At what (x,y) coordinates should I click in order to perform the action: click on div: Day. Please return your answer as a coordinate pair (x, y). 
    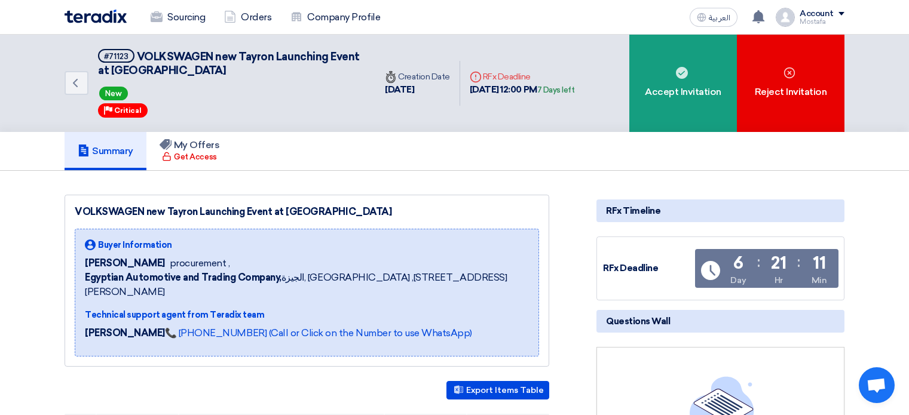
    Looking at the image, I should click on (738, 280).